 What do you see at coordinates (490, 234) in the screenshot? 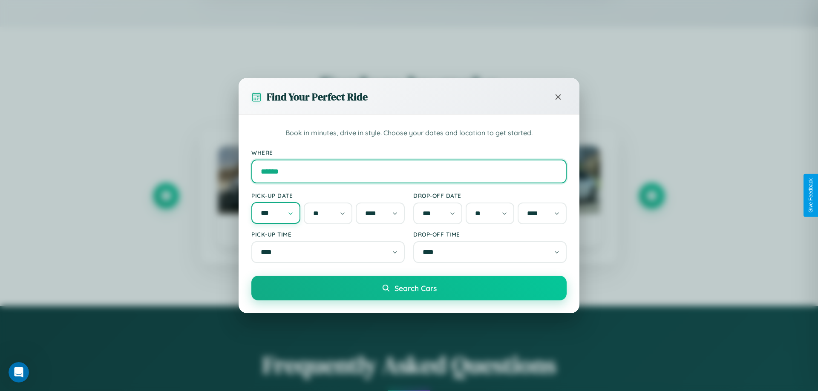
I see `label: Drop-off Time` at bounding box center [490, 234].